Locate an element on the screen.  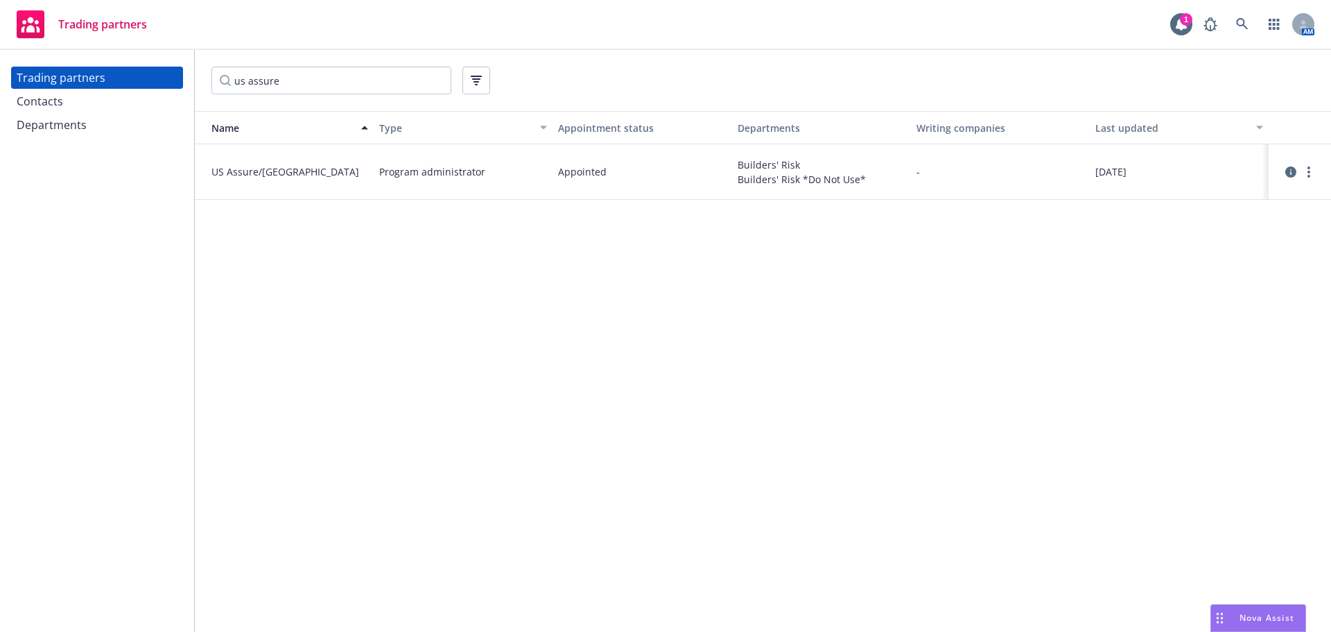
a: circleInformation is located at coordinates (1291, 172).